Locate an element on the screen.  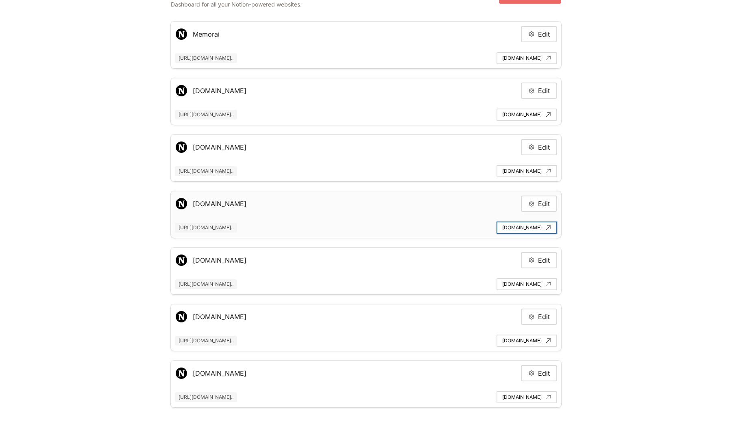
img: Favicon for blog.hostnotion.co is located at coordinates (181, 260).